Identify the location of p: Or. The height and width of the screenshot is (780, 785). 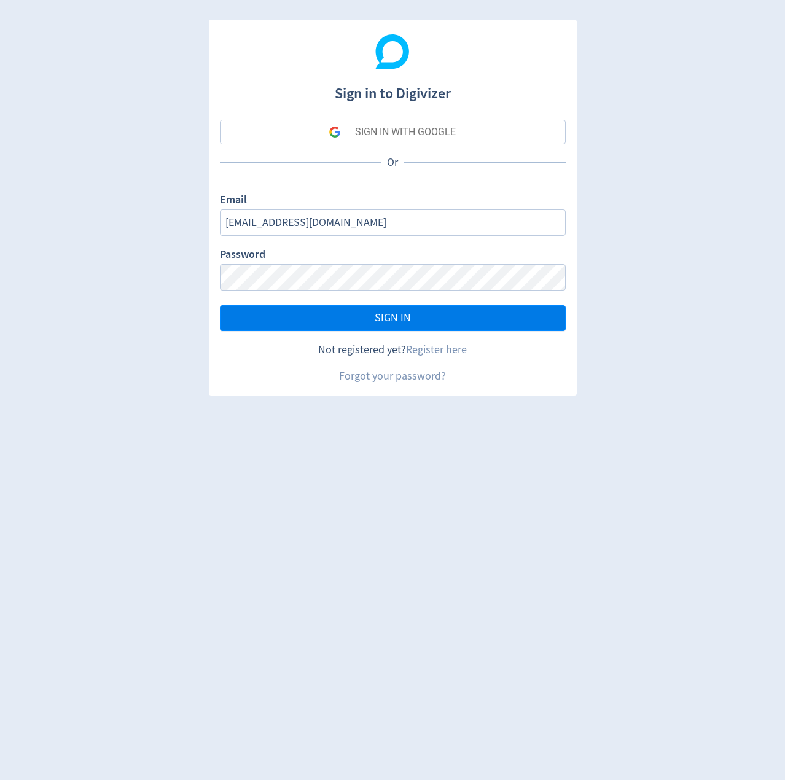
(393, 162).